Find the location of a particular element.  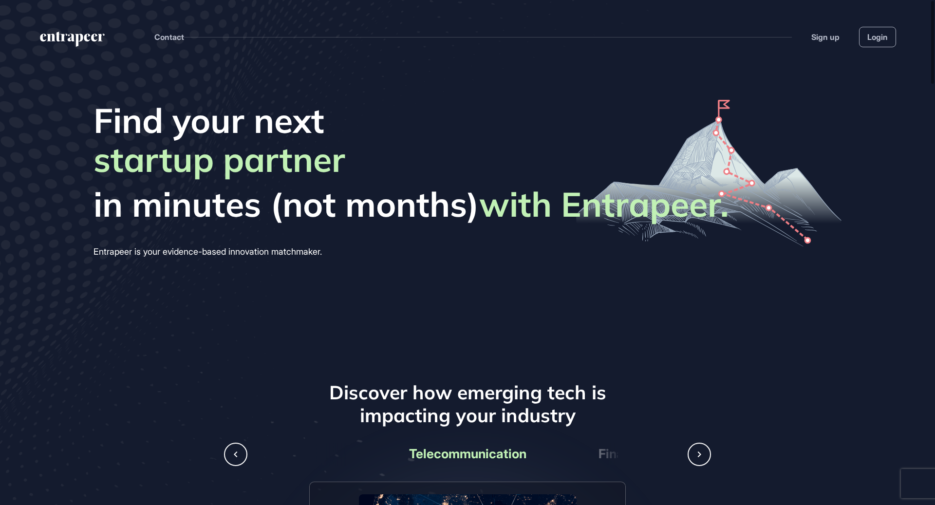

span: in minutes (not months) is located at coordinates (411, 204).